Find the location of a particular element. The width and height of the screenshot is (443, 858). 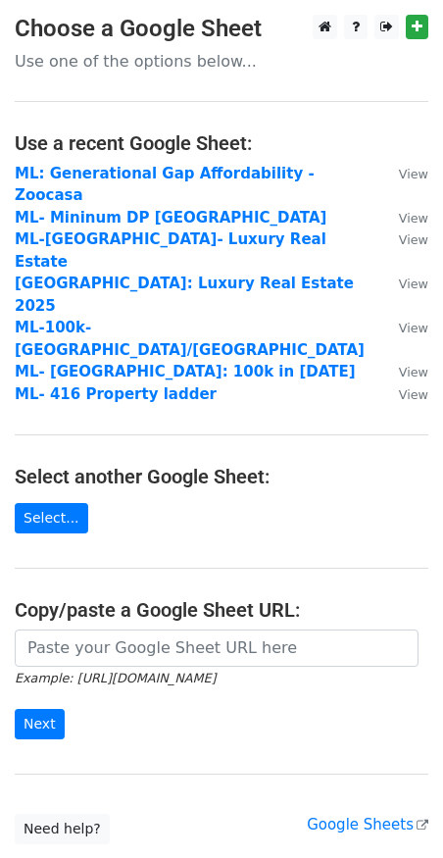

a: Select... is located at coordinates (51, 518).